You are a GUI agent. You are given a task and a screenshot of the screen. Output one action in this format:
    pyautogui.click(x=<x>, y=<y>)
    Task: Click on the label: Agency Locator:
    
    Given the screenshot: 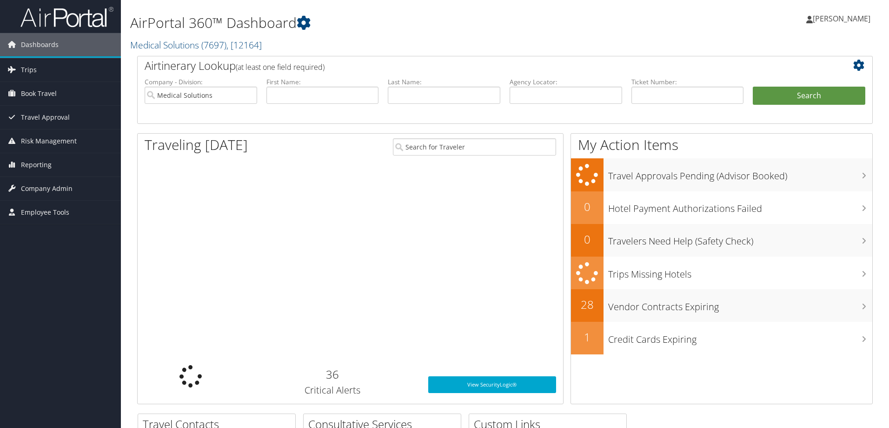 What is the action you would take?
    pyautogui.click(x=566, y=82)
    